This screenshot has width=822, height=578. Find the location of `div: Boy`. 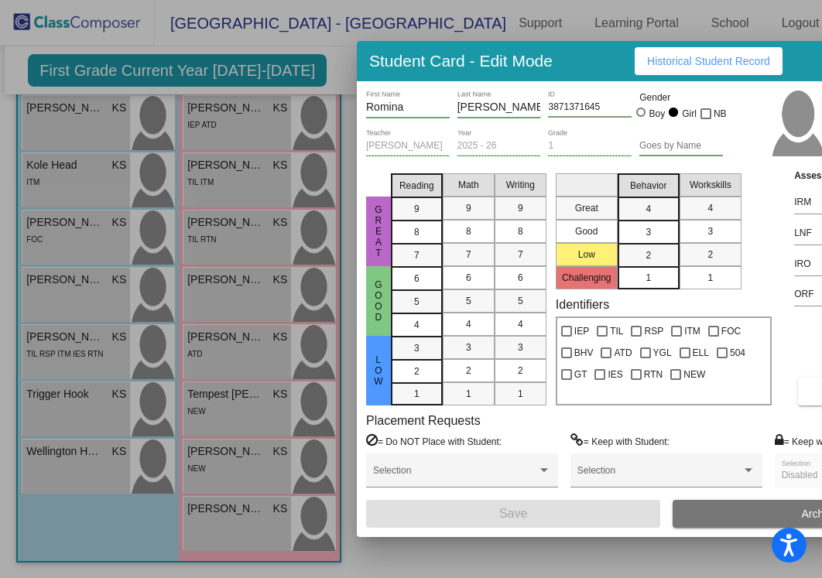

div: Boy is located at coordinates (657, 114).